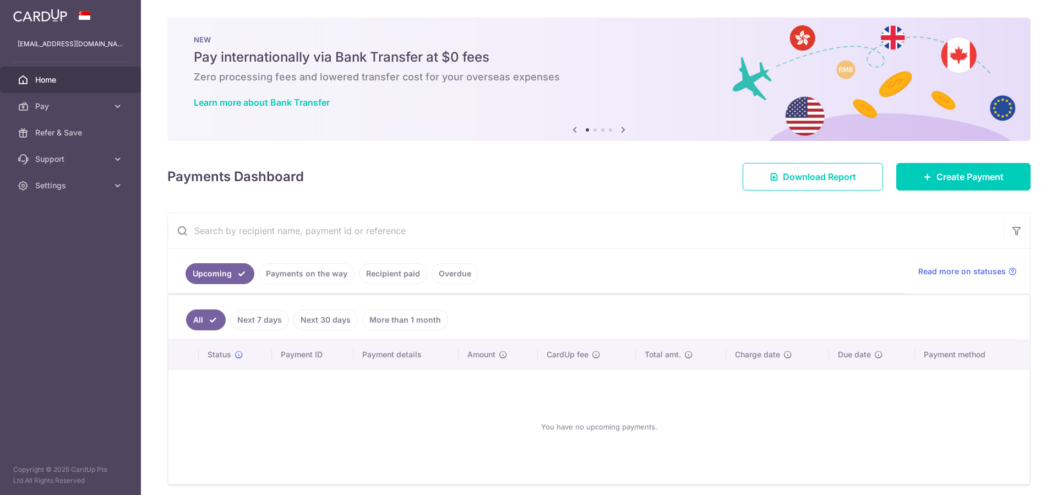  Describe the element at coordinates (262, 102) in the screenshot. I see `a: Learn more about Bank Transfer` at that location.